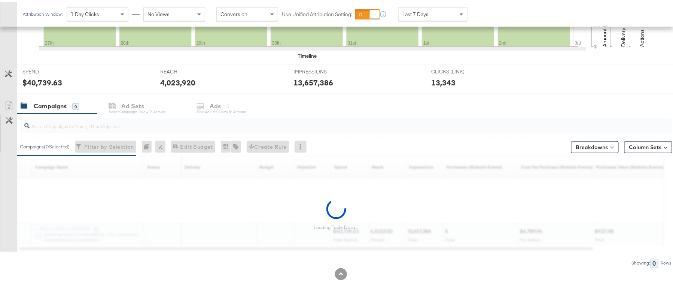 Image resolution: width=673 pixels, height=299 pixels. I want to click on span: Last 7 Days, so click(415, 12).